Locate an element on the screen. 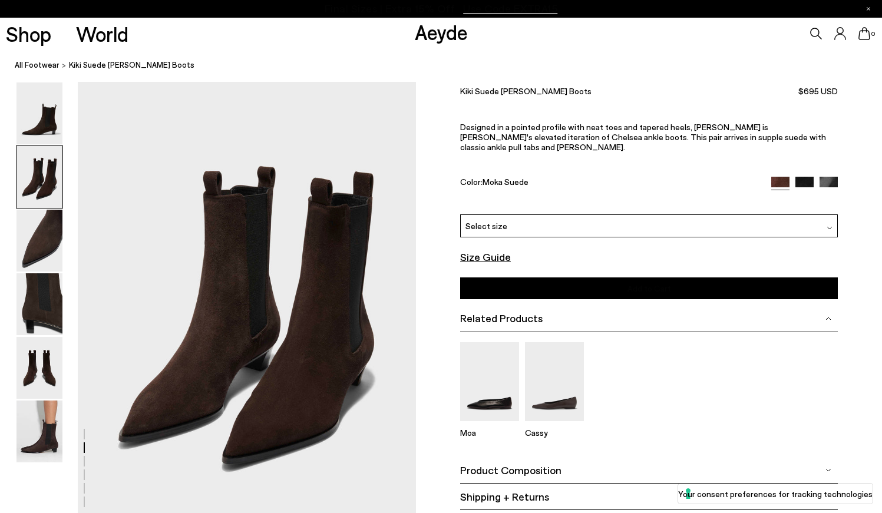 The image size is (882, 513). img: Kiki Suede Chelsea Boots - Image 2 is located at coordinates (39, 177).